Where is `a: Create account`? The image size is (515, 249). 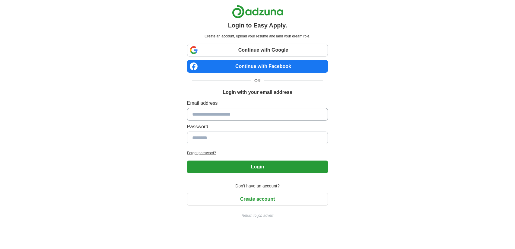 a: Create account is located at coordinates (257, 199).